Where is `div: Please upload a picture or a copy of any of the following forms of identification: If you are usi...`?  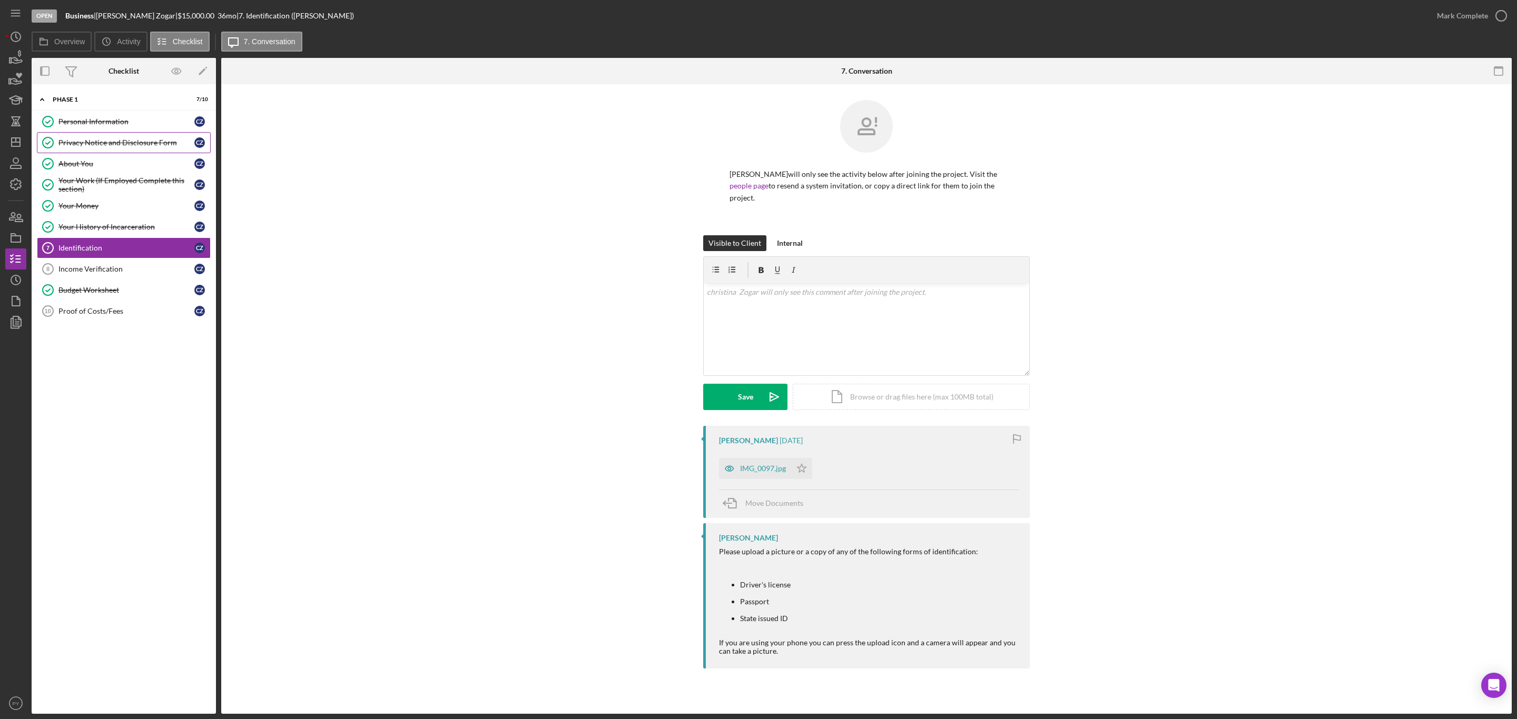 div: Please upload a picture or a copy of any of the following forms of identification: If you are usi... is located at coordinates (869, 601).